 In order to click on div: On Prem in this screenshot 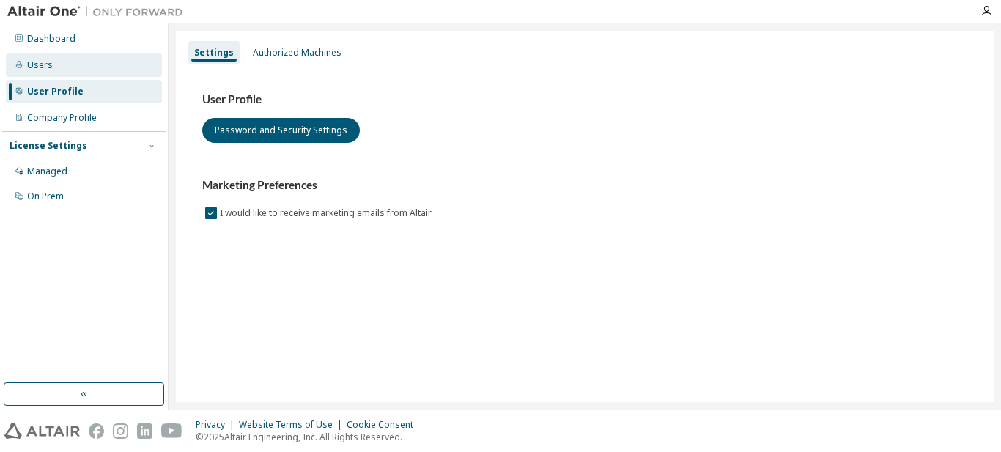, I will do `click(45, 196)`.